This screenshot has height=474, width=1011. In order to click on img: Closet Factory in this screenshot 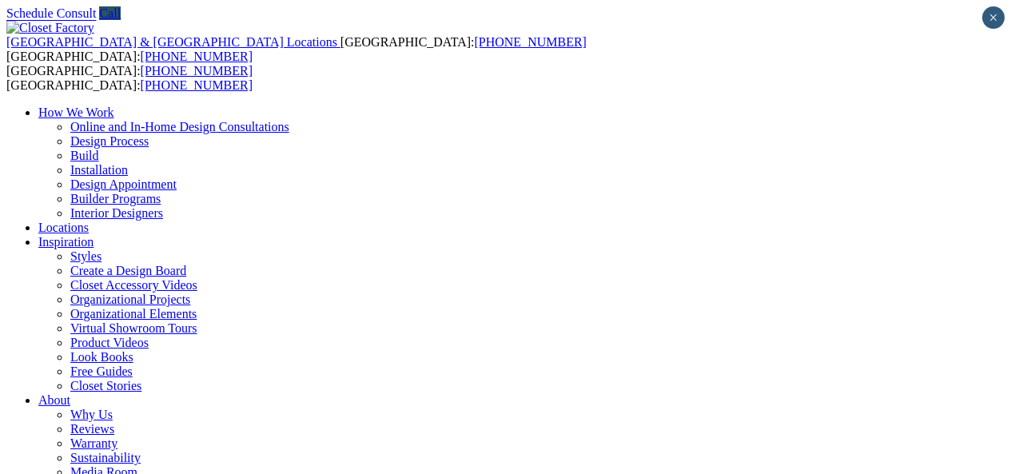, I will do `click(50, 28)`.